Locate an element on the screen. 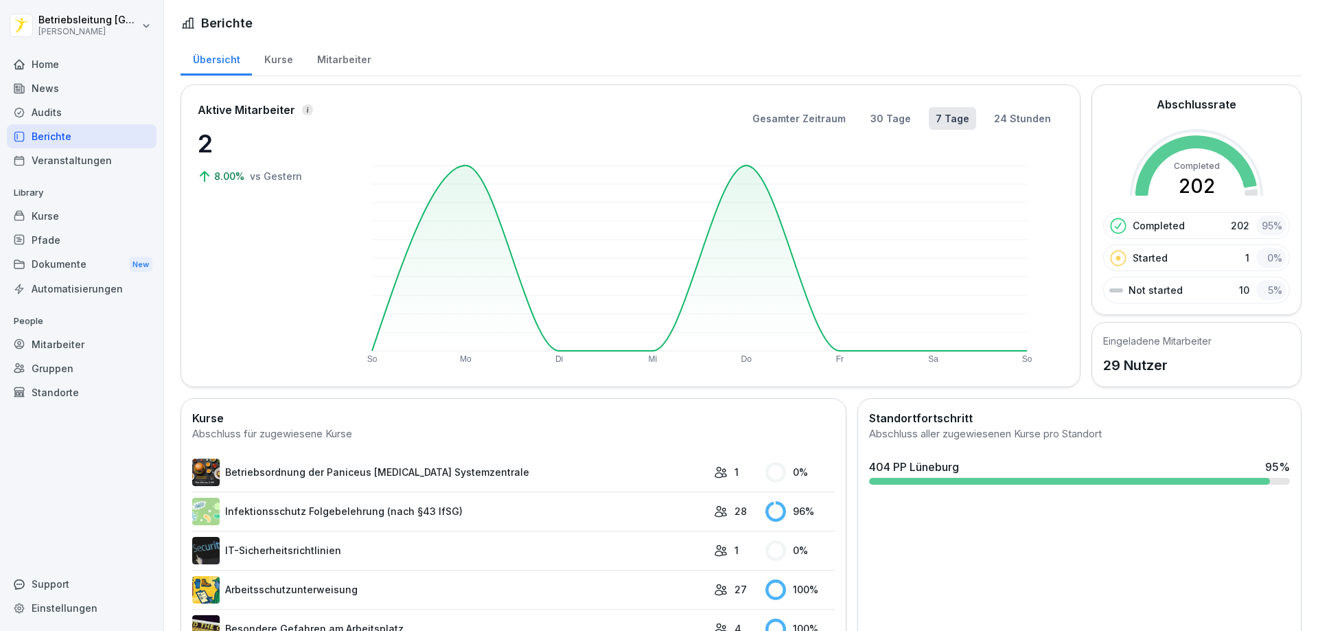 The height and width of the screenshot is (631, 1318). p: Library is located at coordinates (82, 193).